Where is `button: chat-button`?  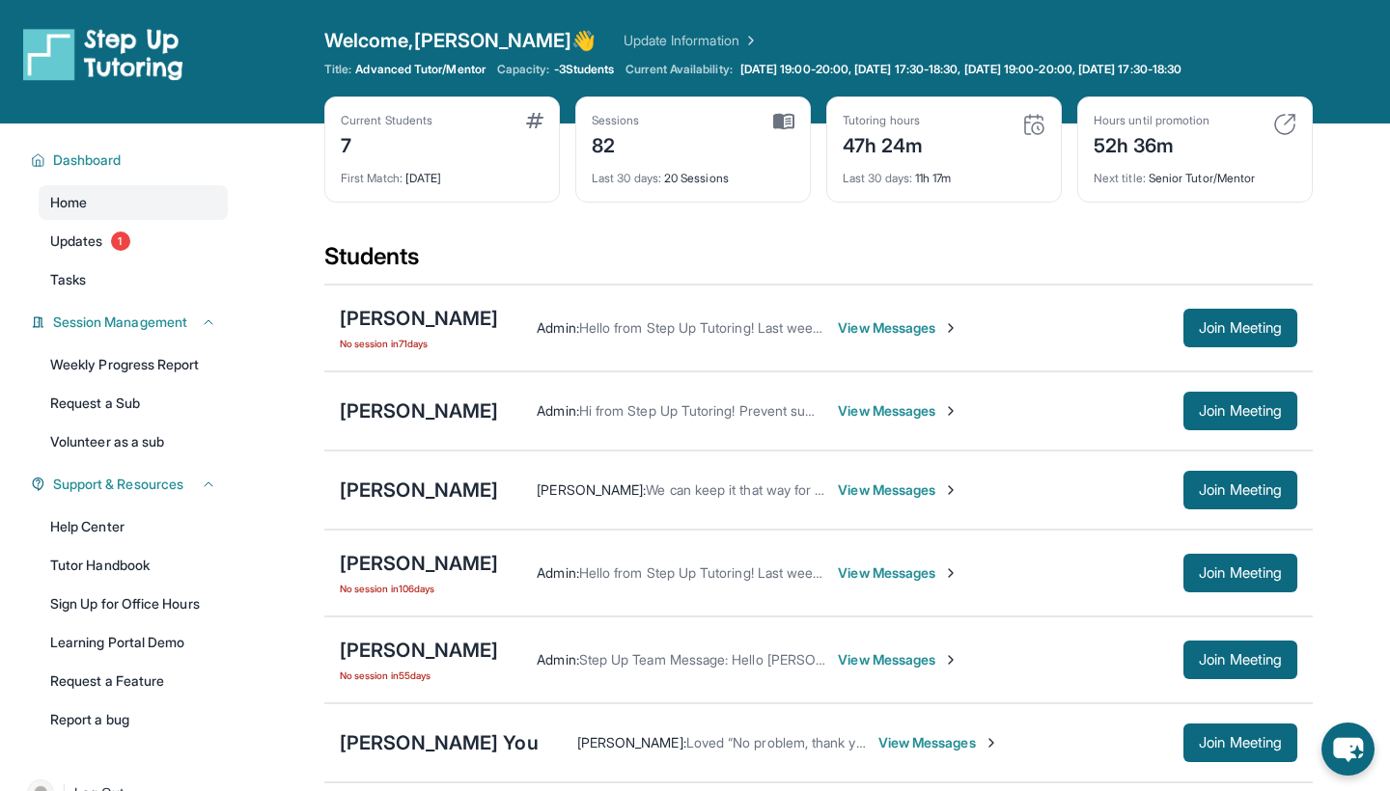 button: chat-button is located at coordinates (1347, 749).